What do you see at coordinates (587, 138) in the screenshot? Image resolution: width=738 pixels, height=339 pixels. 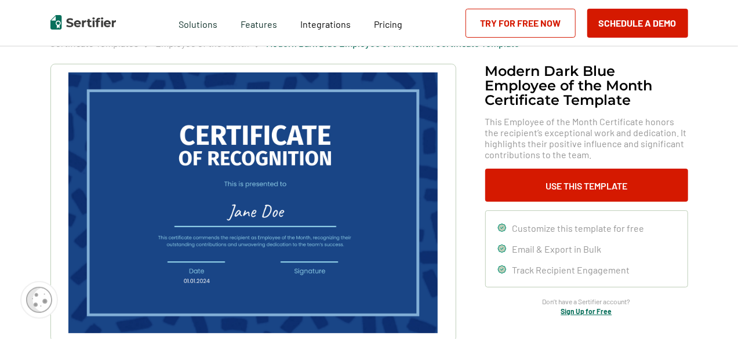 I see `span: This Employee of the Month Certificate honors the recipient’s exceptional work and dedication. It...` at bounding box center [587, 138].